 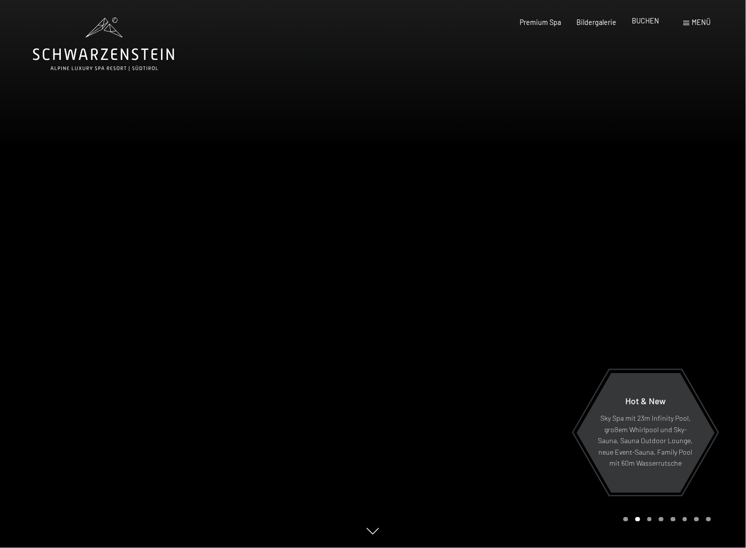 I want to click on span: Bildergalerie, so click(x=597, y=22).